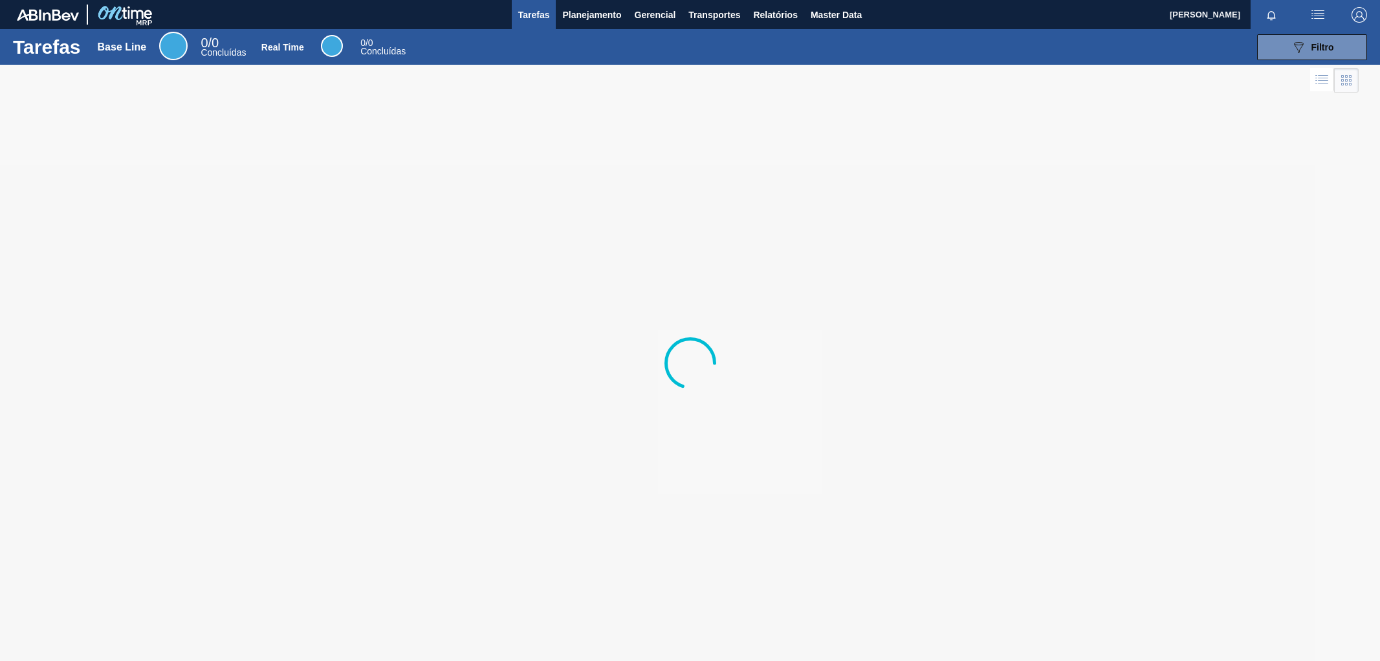  Describe the element at coordinates (1271, 15) in the screenshot. I see `button: Notificações` at that location.